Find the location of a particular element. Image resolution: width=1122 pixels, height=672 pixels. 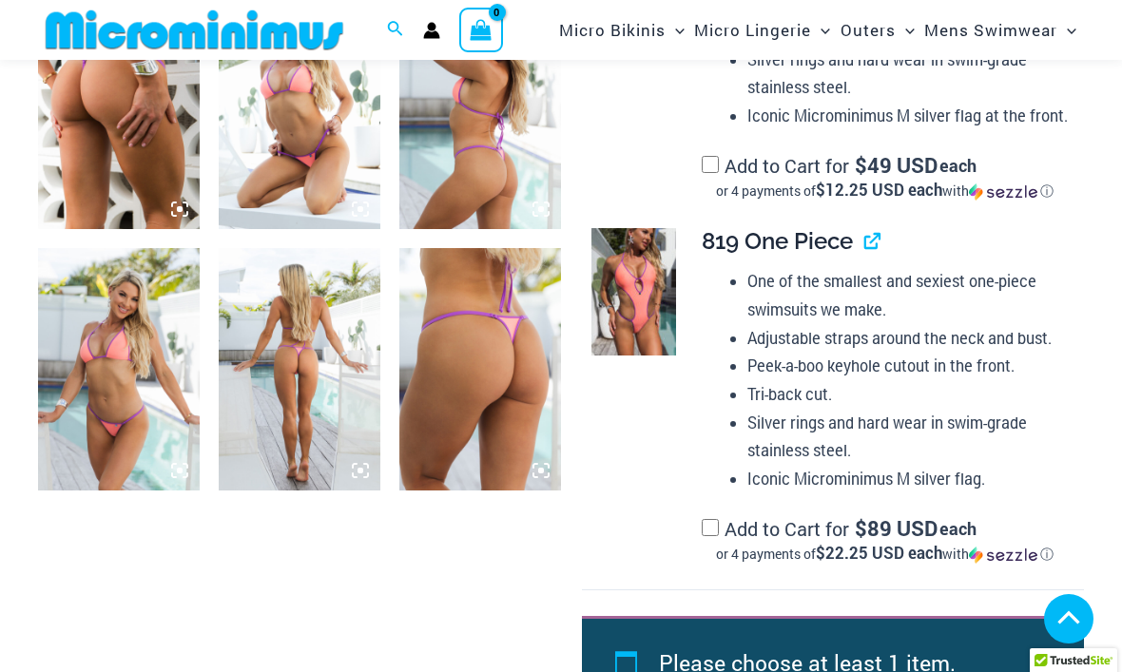

a: OutersMenu ToggleMenu Toggle is located at coordinates (878, 29).